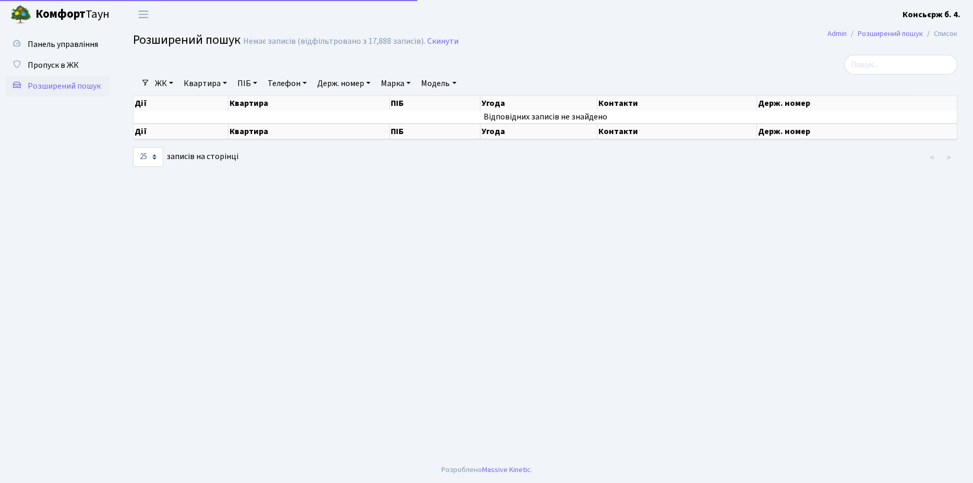  I want to click on a: Телефон, so click(287, 83).